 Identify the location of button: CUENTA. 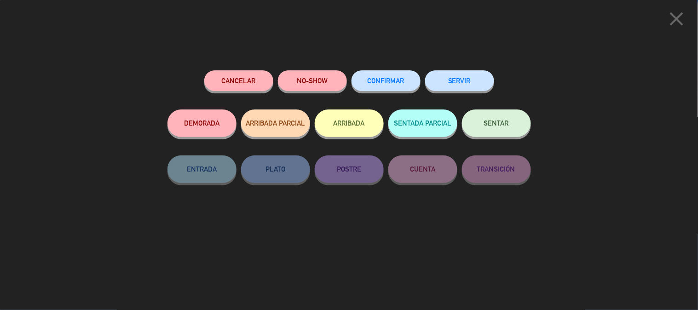
(423, 169).